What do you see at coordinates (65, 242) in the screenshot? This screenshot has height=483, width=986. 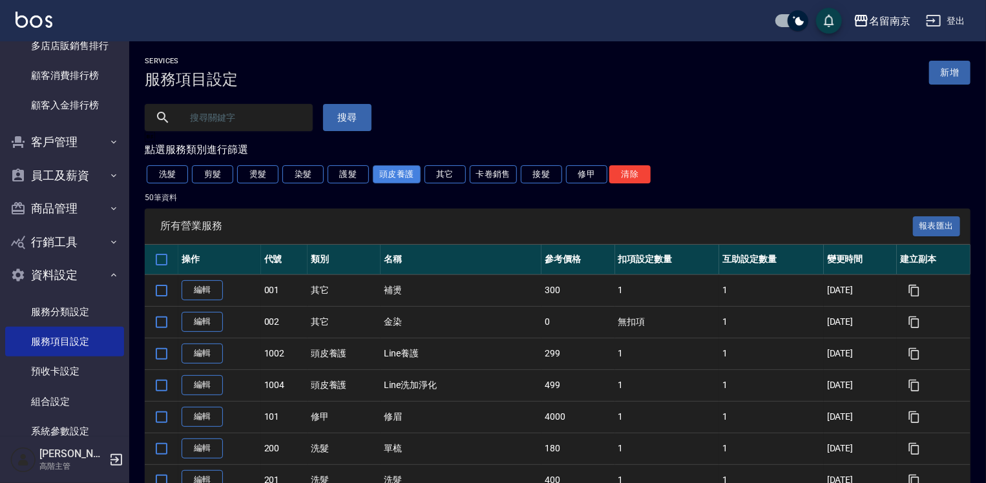 I see `button: 行銷工具` at bounding box center [65, 242].